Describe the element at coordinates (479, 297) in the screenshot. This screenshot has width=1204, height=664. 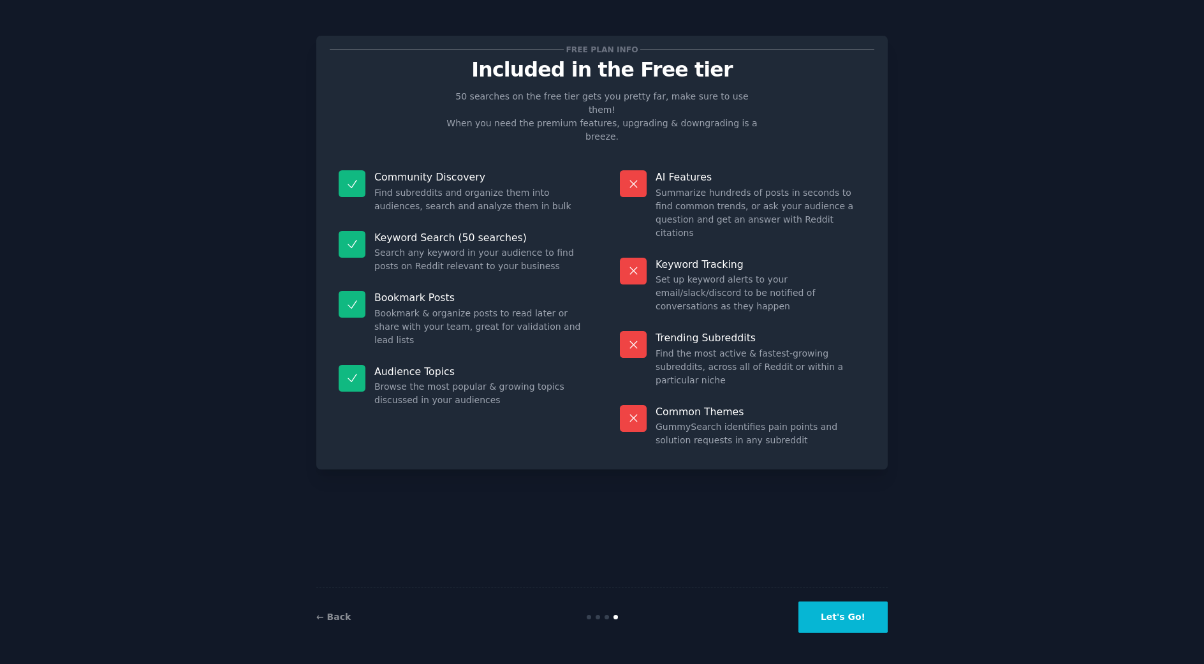
I see `p: Bookmark Posts` at that location.